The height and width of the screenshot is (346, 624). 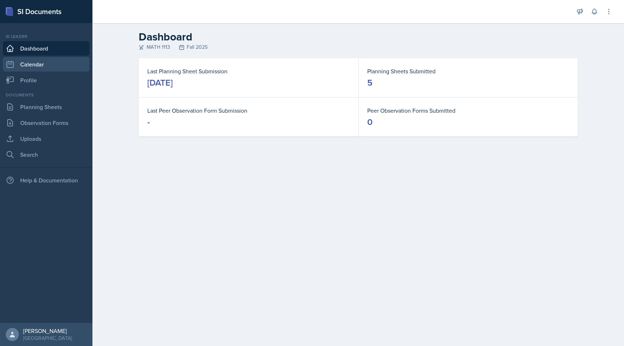 I want to click on div: 5, so click(x=370, y=83).